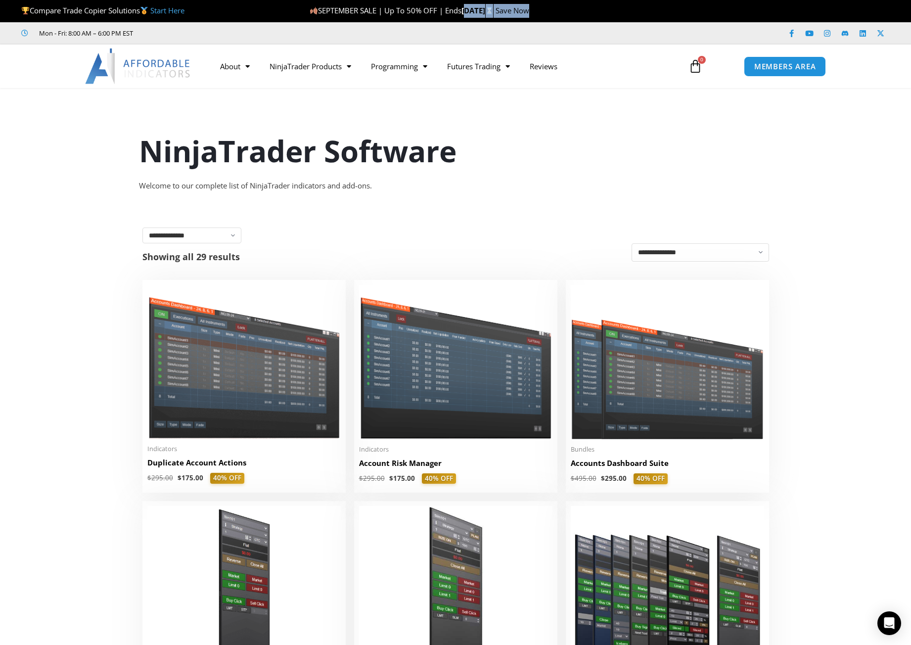 This screenshot has width=911, height=645. Describe the element at coordinates (456, 463) in the screenshot. I see `h2: Account Risk Manager` at that location.